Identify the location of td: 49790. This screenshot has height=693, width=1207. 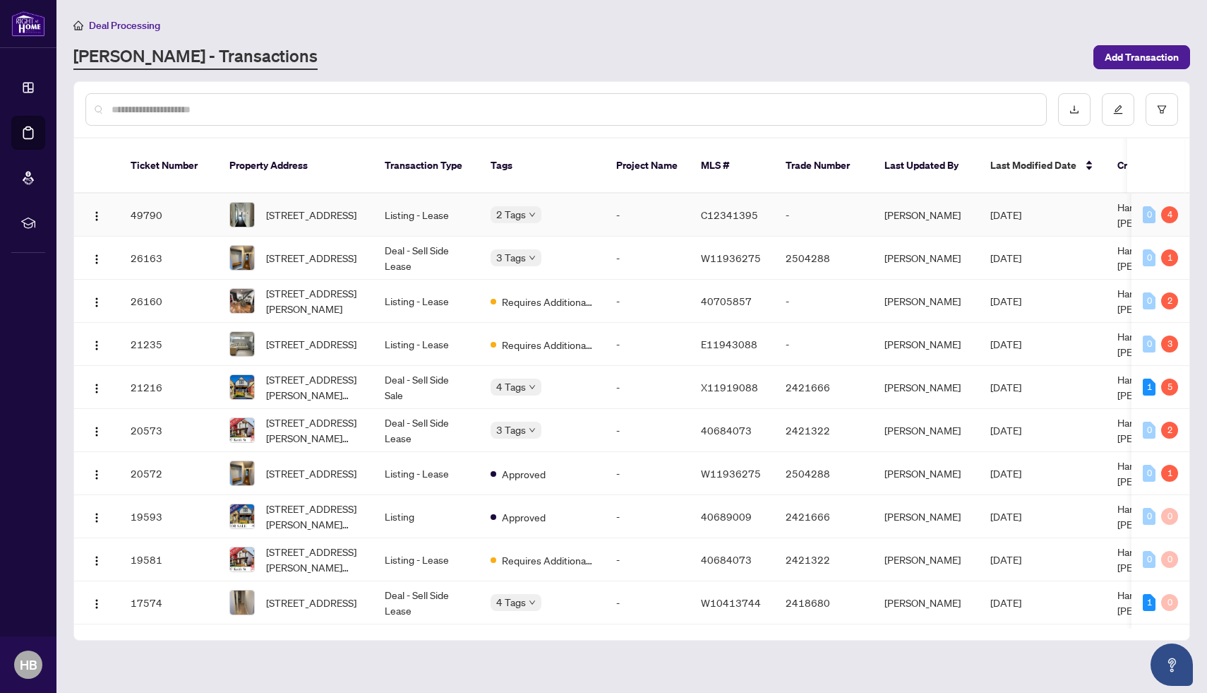
(169, 215).